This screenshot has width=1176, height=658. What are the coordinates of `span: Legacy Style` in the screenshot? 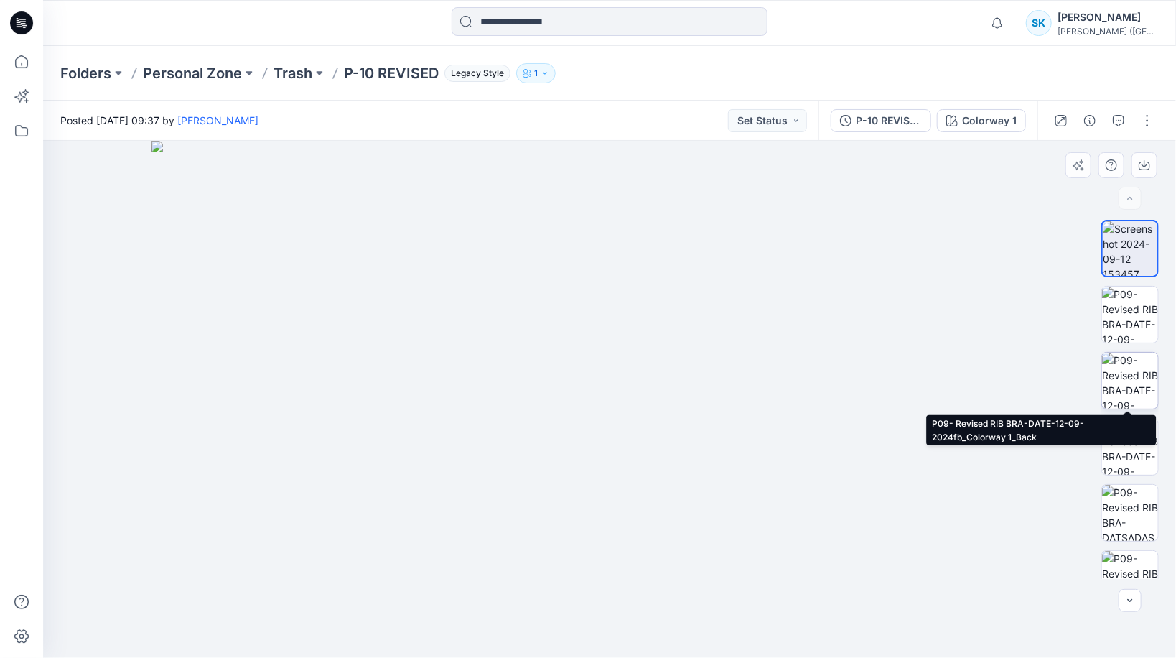 It's located at (478, 73).